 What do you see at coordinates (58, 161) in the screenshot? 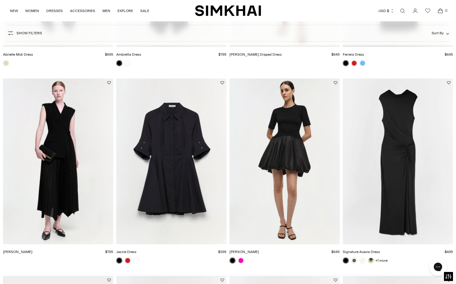
I see `img: Helena Dress` at bounding box center [58, 161].